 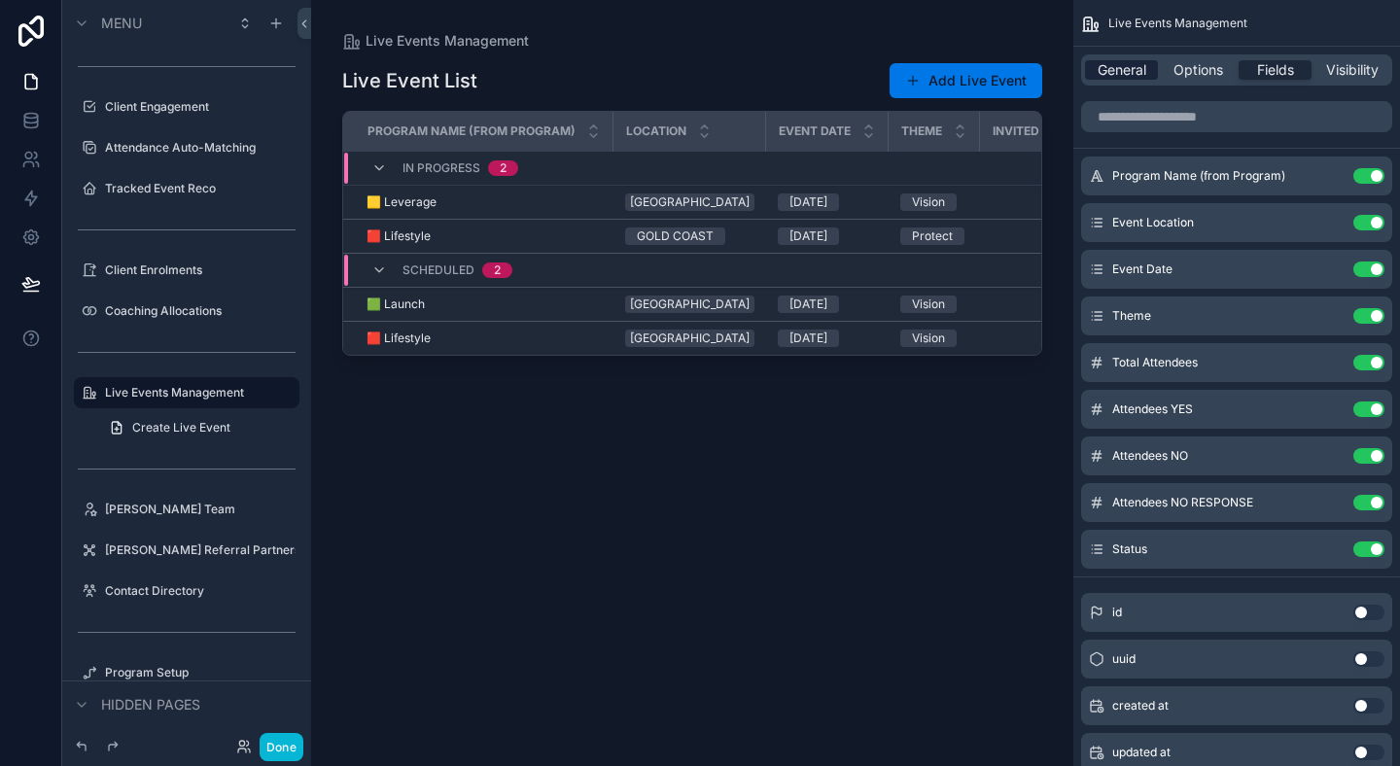 What do you see at coordinates (151, 705) in the screenshot?
I see `span: Hidden pages` at bounding box center [151, 705].